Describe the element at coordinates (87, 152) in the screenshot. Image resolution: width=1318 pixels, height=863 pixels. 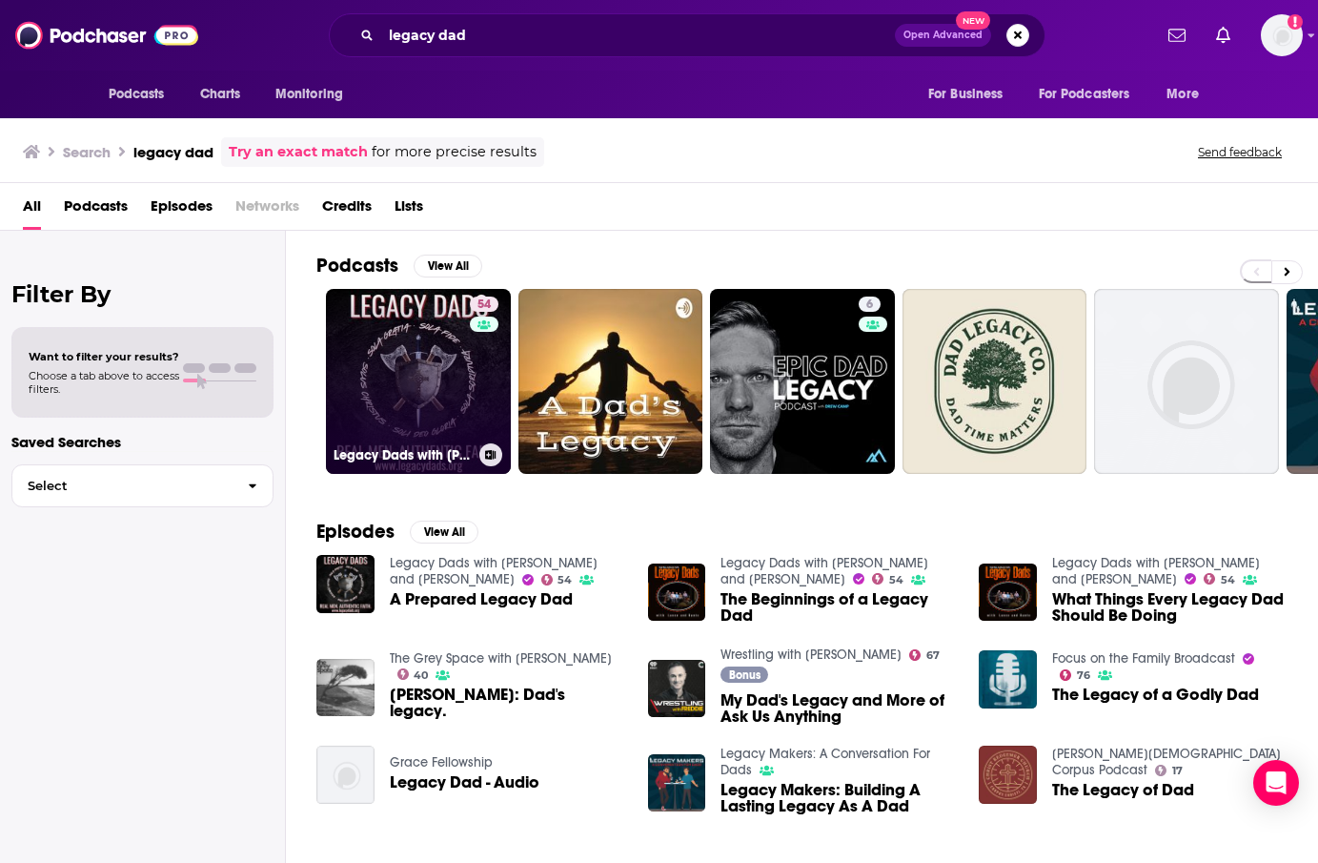
I see `h3: Search` at that location.